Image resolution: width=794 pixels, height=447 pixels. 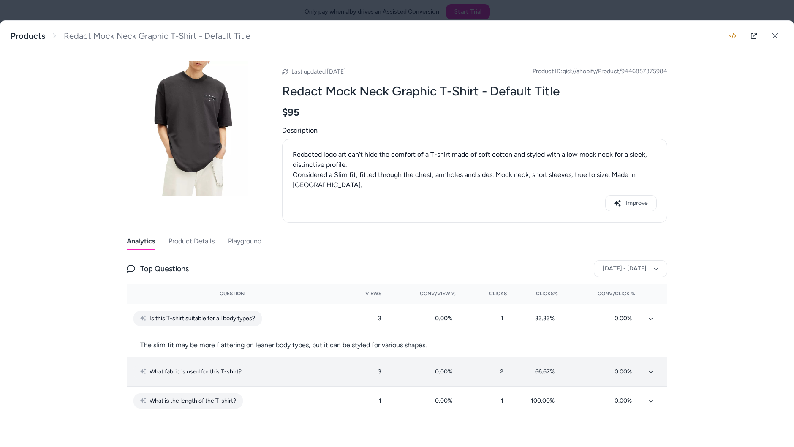 What do you see at coordinates (157, 36) in the screenshot?
I see `span: Redact Mock Neck Graphic T-Shirt - Default Title` at bounding box center [157, 36].